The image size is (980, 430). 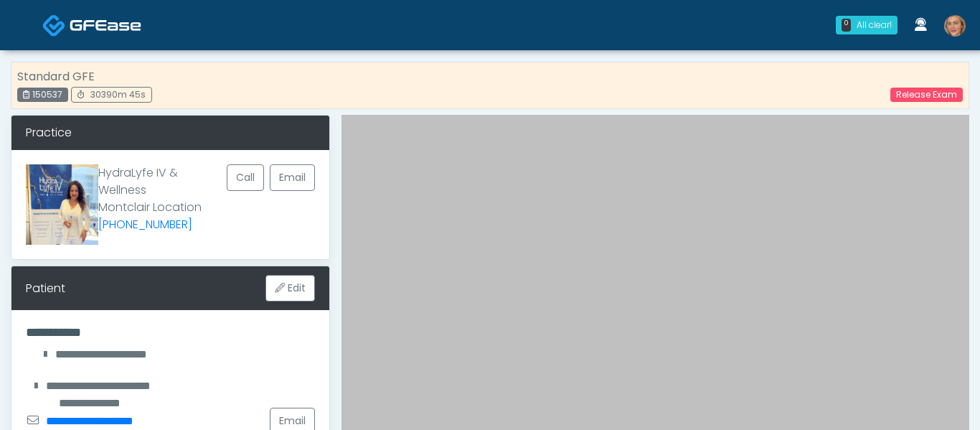 What do you see at coordinates (955, 26) in the screenshot?
I see `img: Heather Voss` at bounding box center [955, 26].